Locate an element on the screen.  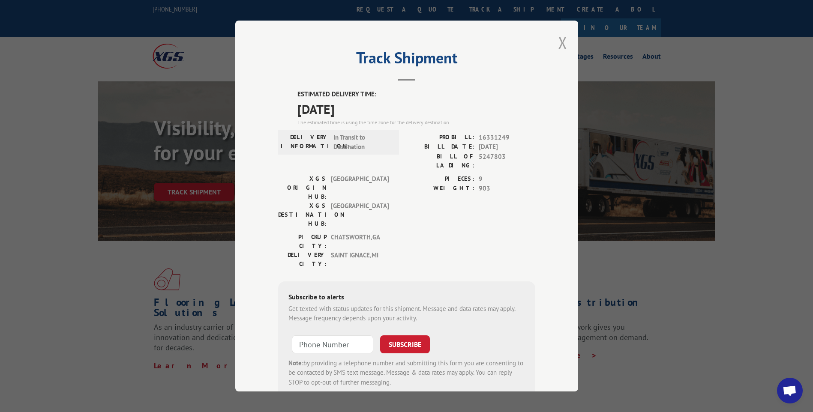
span: 16331249 is located at coordinates (507, 138).